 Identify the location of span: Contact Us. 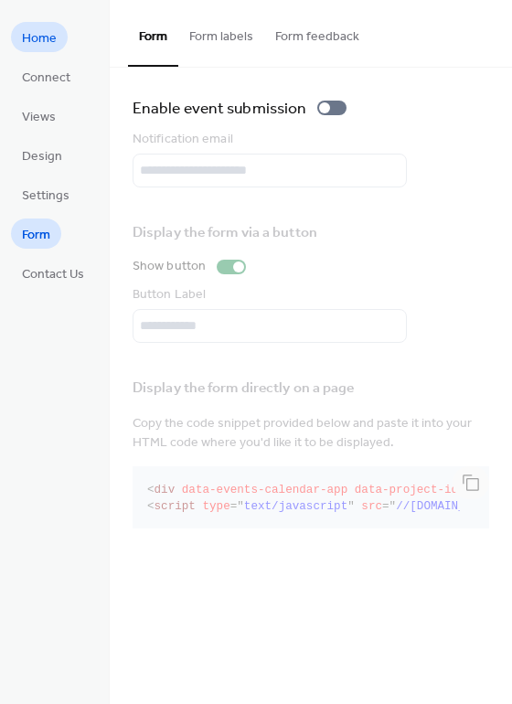
(53, 274).